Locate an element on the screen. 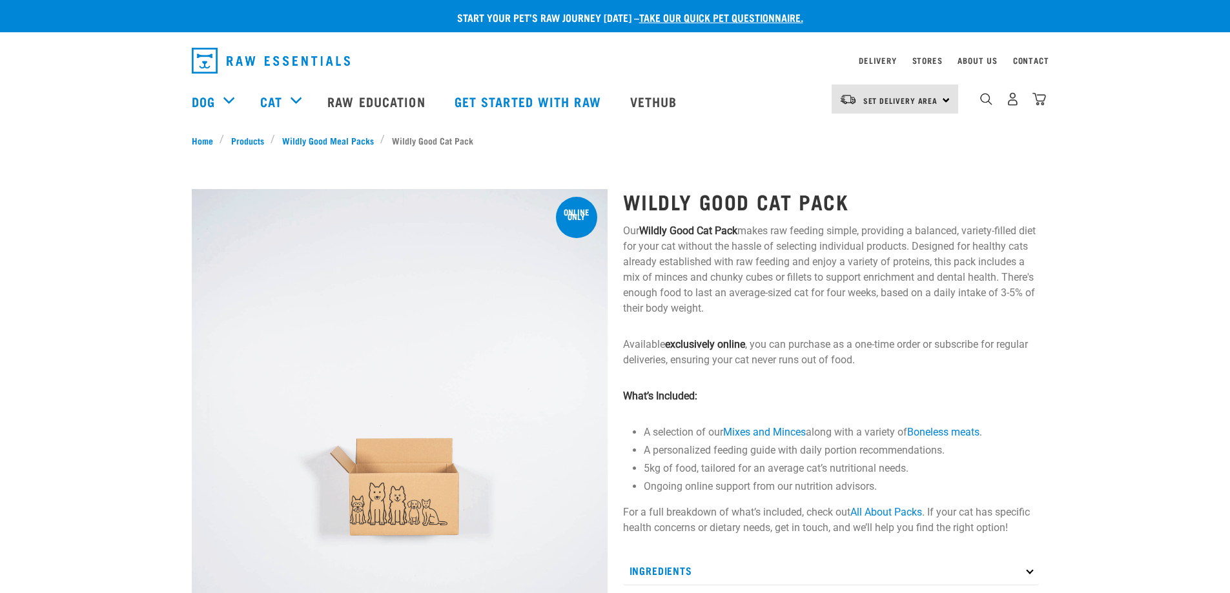 The image size is (1230, 593). img: home-icon@2x.png is located at coordinates (1039, 99).